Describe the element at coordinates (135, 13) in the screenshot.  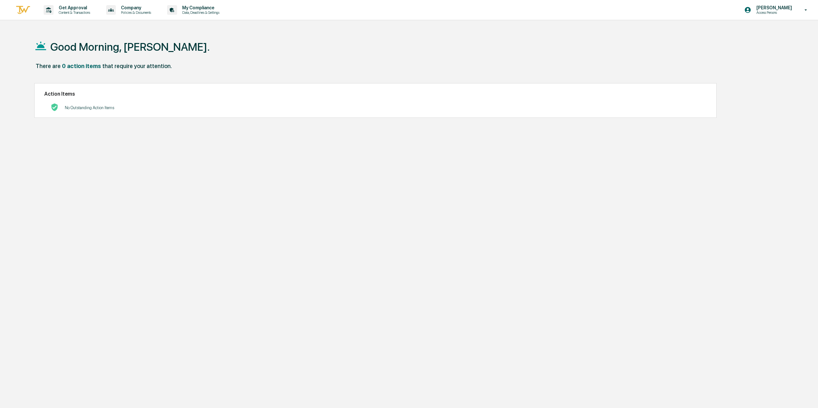
I see `p: Policies & Documents` at that location.